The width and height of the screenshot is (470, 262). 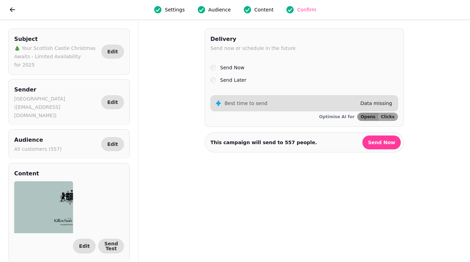 I want to click on p: This campaign will send to people., so click(x=264, y=142).